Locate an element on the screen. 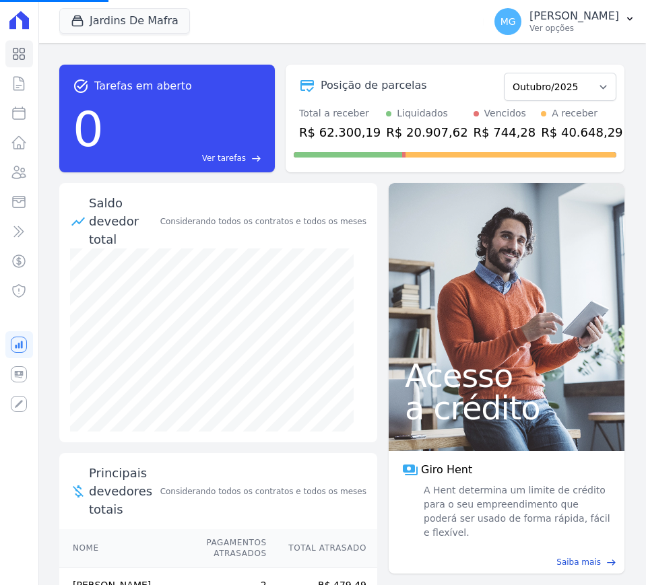 The width and height of the screenshot is (646, 585). div: Considerando todos os contratos e todos os meses is located at coordinates (263, 222).